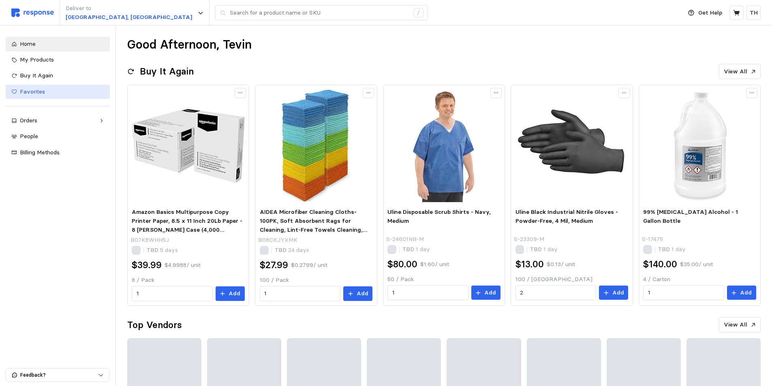 This screenshot has height=386, width=772. Describe the element at coordinates (700, 280) in the screenshot. I see `p: 4 / Carton` at that location.